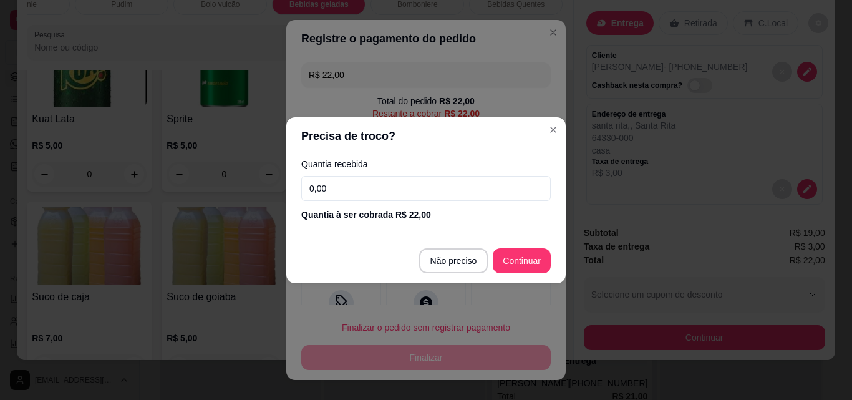 Image resolution: width=852 pixels, height=400 pixels. I want to click on header: Precisa de troco?, so click(426, 136).